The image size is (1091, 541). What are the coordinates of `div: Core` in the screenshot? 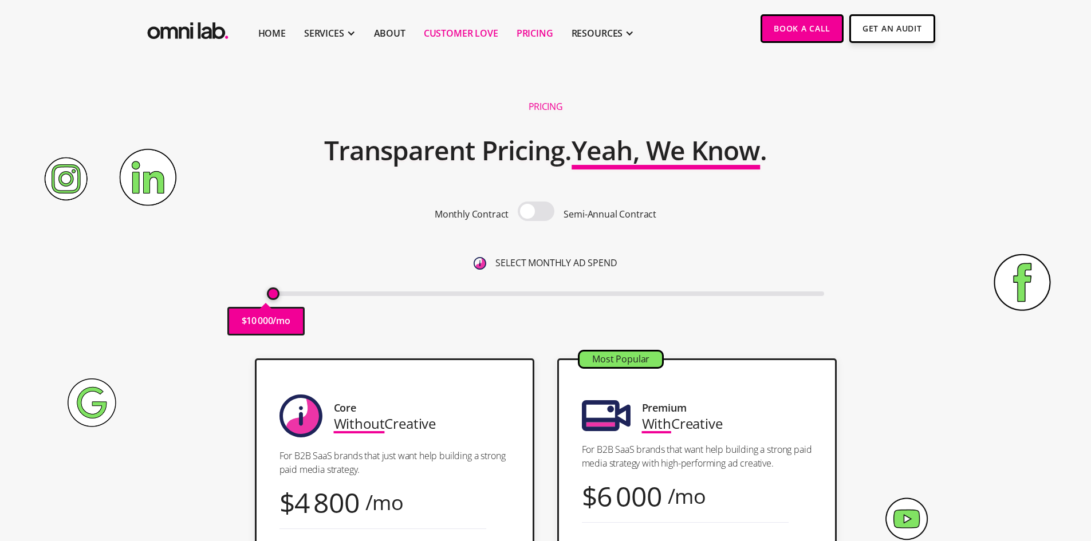 It's located at (345, 408).